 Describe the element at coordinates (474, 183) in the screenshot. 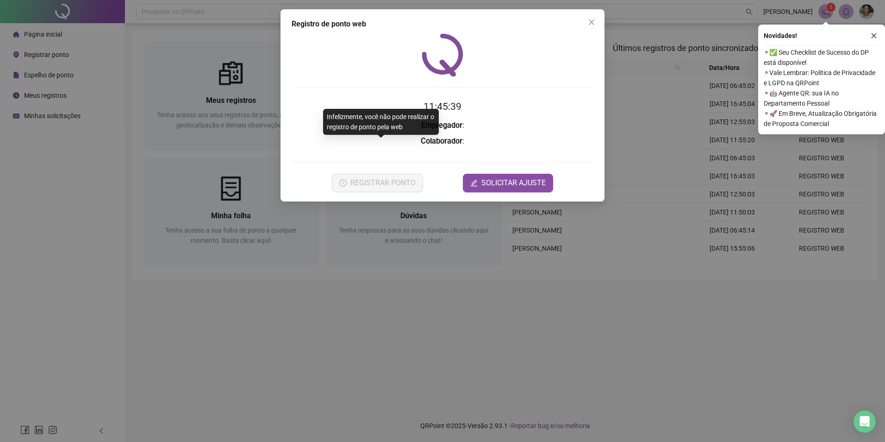

I see `span: edit` at that location.